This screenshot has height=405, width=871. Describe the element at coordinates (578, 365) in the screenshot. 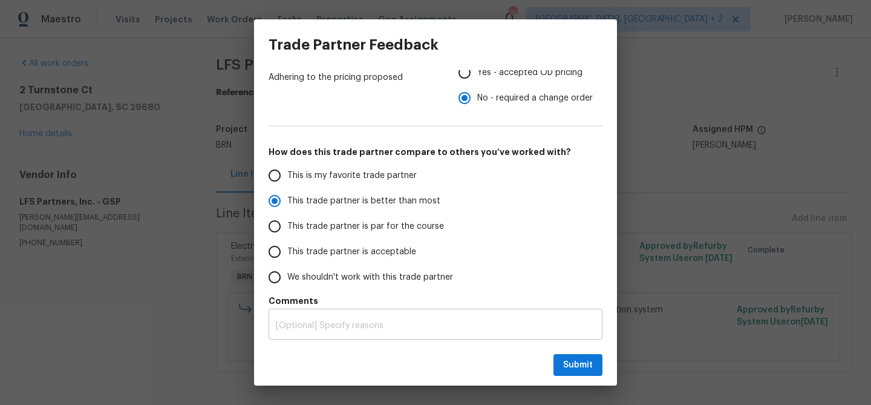

I see `span: Submit` at that location.